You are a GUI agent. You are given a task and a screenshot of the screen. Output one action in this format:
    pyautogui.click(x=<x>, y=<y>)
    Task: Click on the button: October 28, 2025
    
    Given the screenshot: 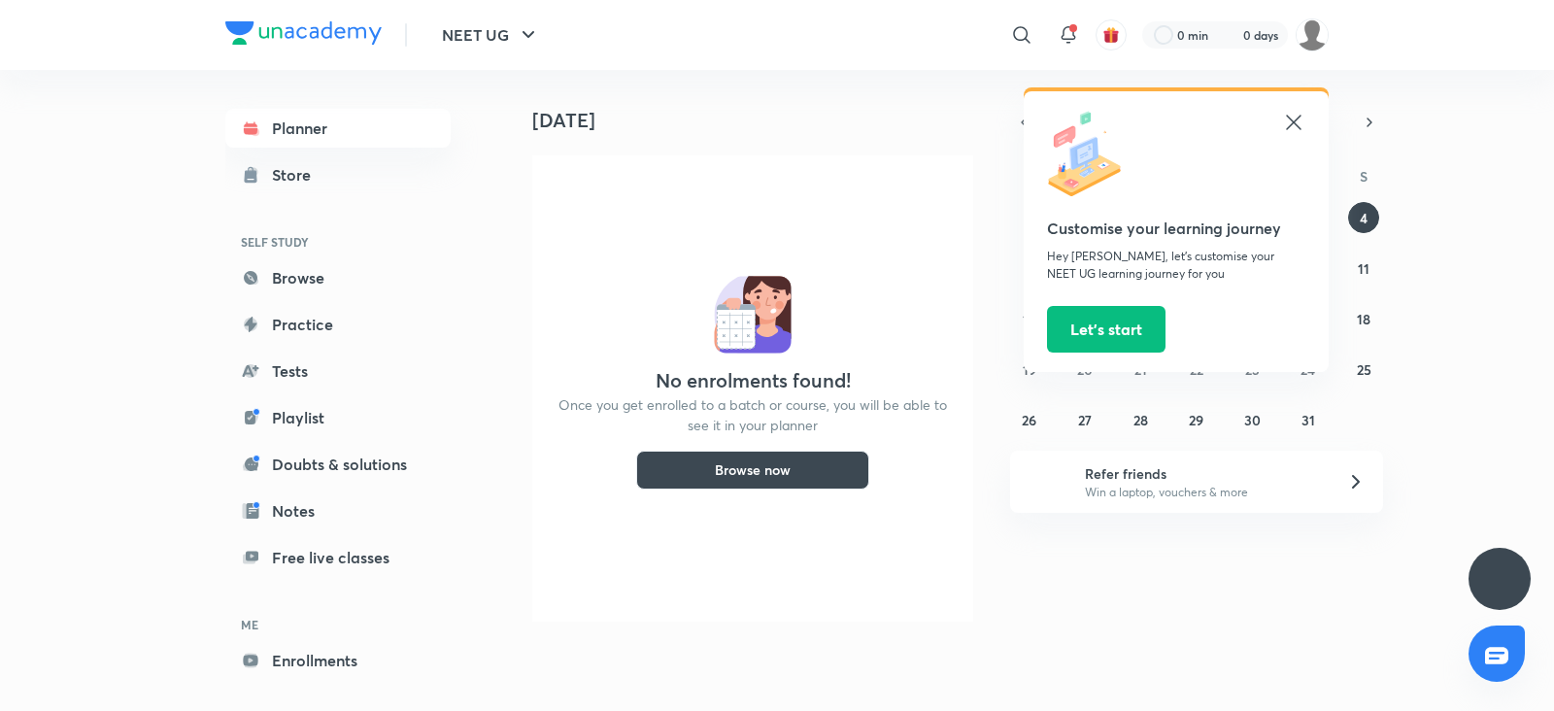 What is the action you would take?
    pyautogui.click(x=1141, y=419)
    